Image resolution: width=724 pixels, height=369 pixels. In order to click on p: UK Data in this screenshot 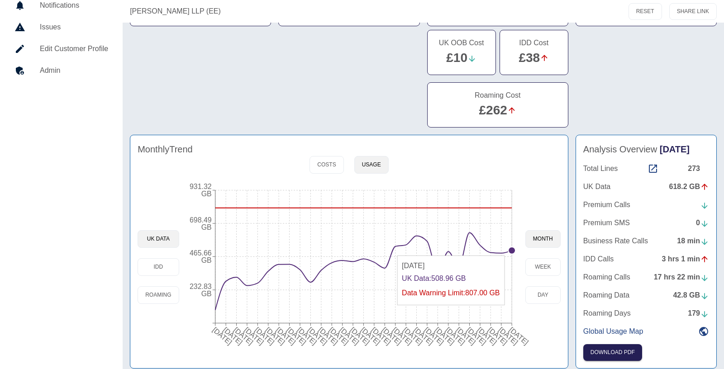, I will do `click(597, 187)`.